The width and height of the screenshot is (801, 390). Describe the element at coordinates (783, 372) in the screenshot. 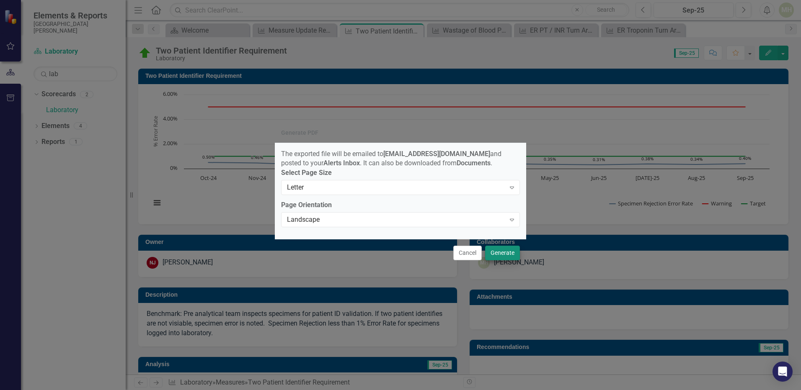

I see `div: Open Intercom Messenger` at that location.